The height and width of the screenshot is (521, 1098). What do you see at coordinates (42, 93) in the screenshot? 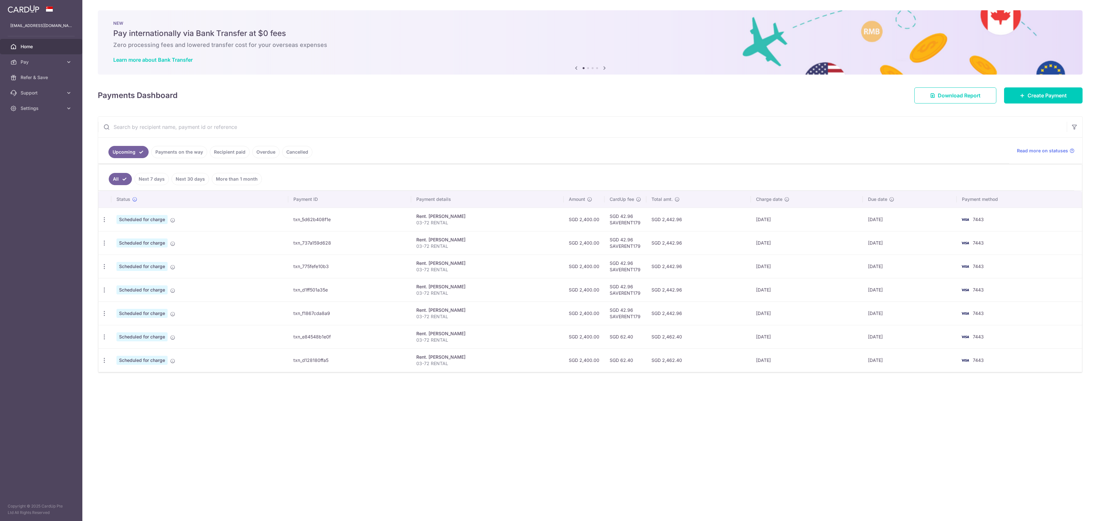
I see `span: Support` at bounding box center [42, 93].